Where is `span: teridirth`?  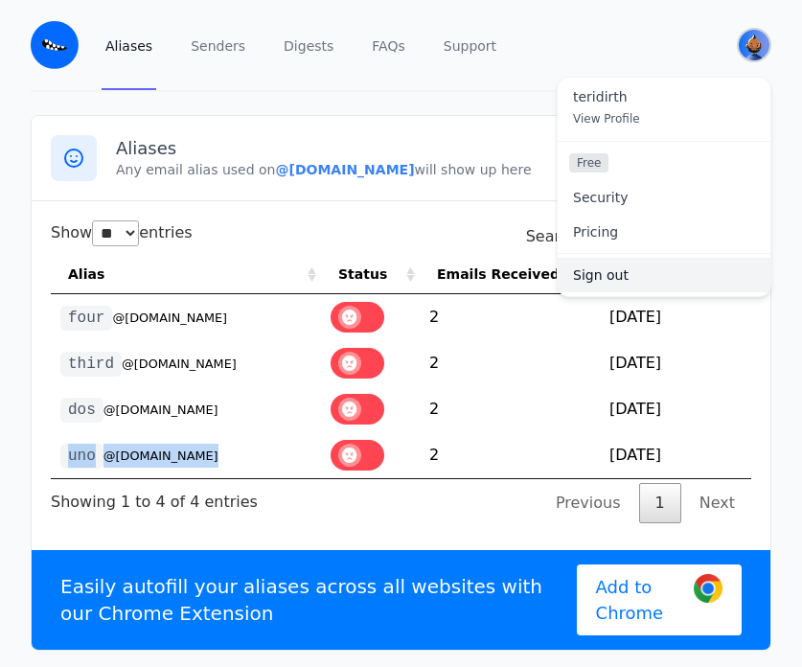 span: teridirth is located at coordinates (664, 98).